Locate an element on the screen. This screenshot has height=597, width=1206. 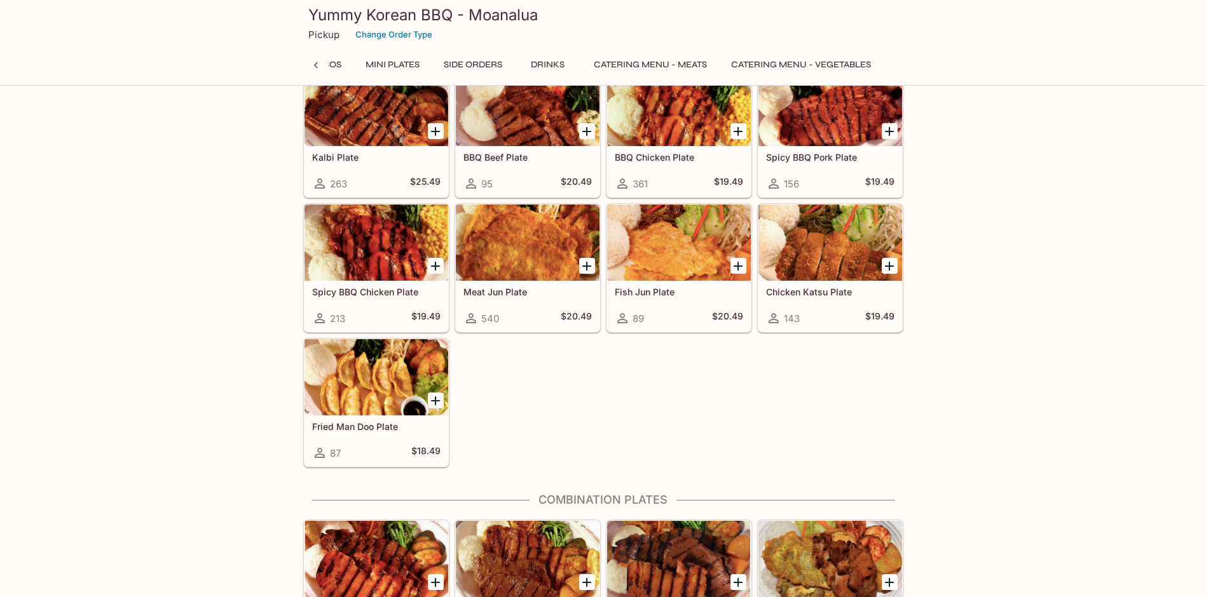
h5: $18.49 is located at coordinates (426, 453).